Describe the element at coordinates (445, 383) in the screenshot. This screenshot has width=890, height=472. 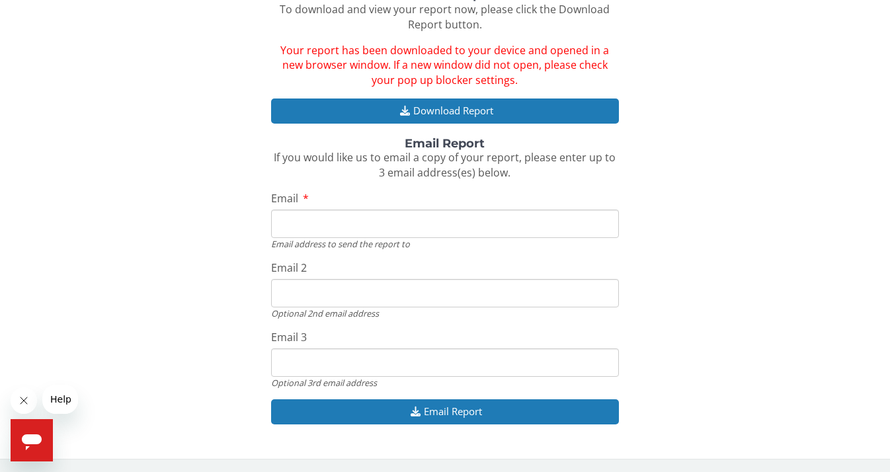
I see `div: Optional 3rd email address` at that location.